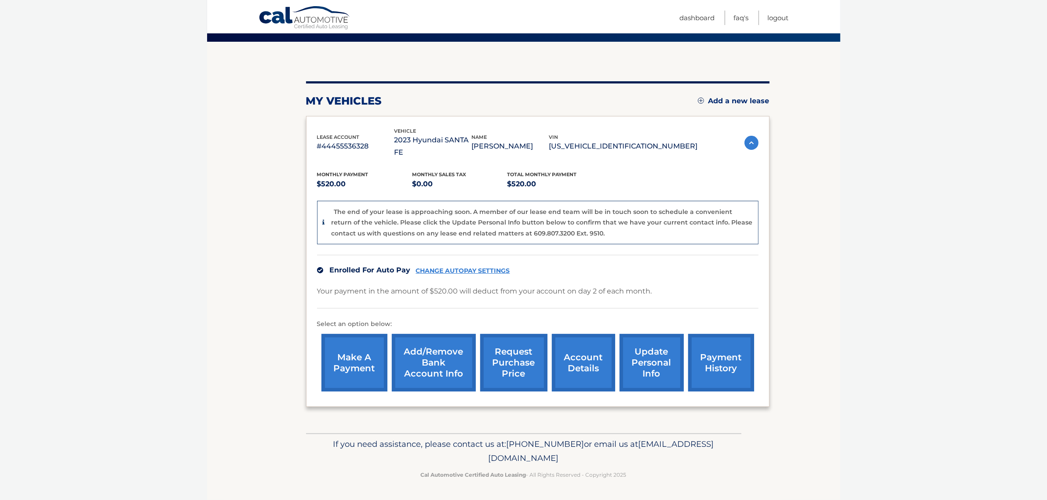 Image resolution: width=1047 pixels, height=500 pixels. What do you see at coordinates (651, 363) in the screenshot?
I see `a: update personal info` at bounding box center [651, 363].